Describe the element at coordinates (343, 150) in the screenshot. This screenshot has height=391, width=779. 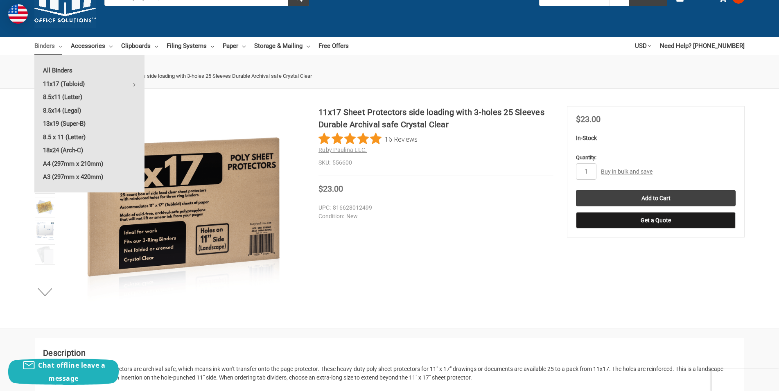
I see `a: Ruby Paulina LLC.` at that location.